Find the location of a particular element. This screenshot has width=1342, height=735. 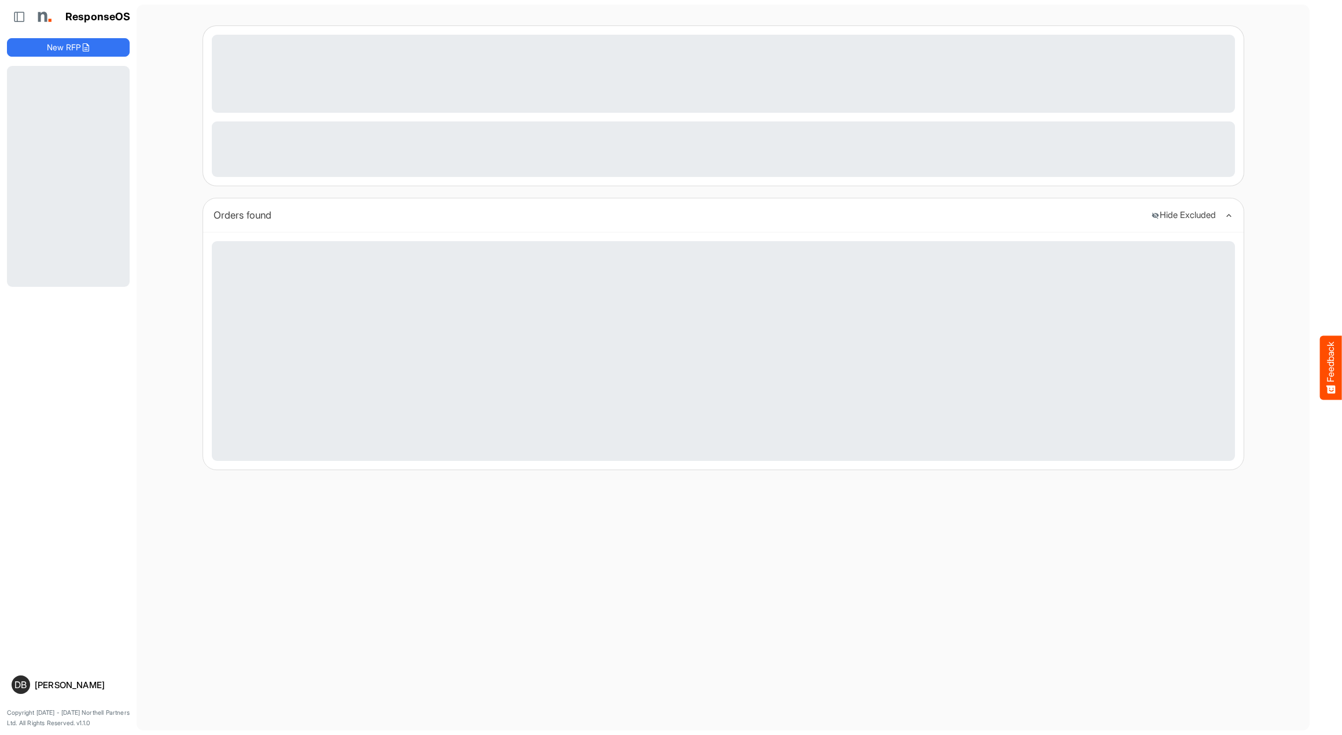

div: Orders found is located at coordinates (678, 215).